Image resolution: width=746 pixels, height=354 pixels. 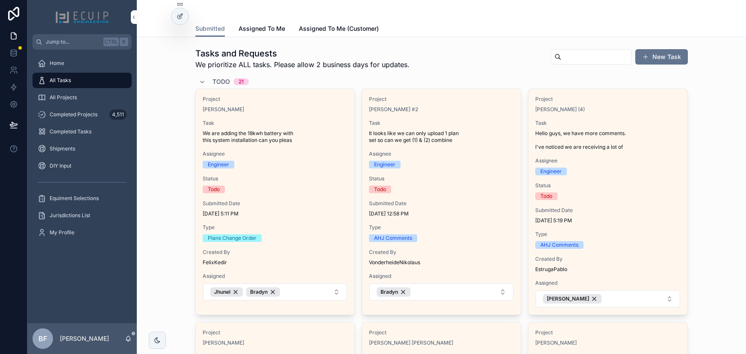 I want to click on button: Unselect 6, so click(x=572, y=299).